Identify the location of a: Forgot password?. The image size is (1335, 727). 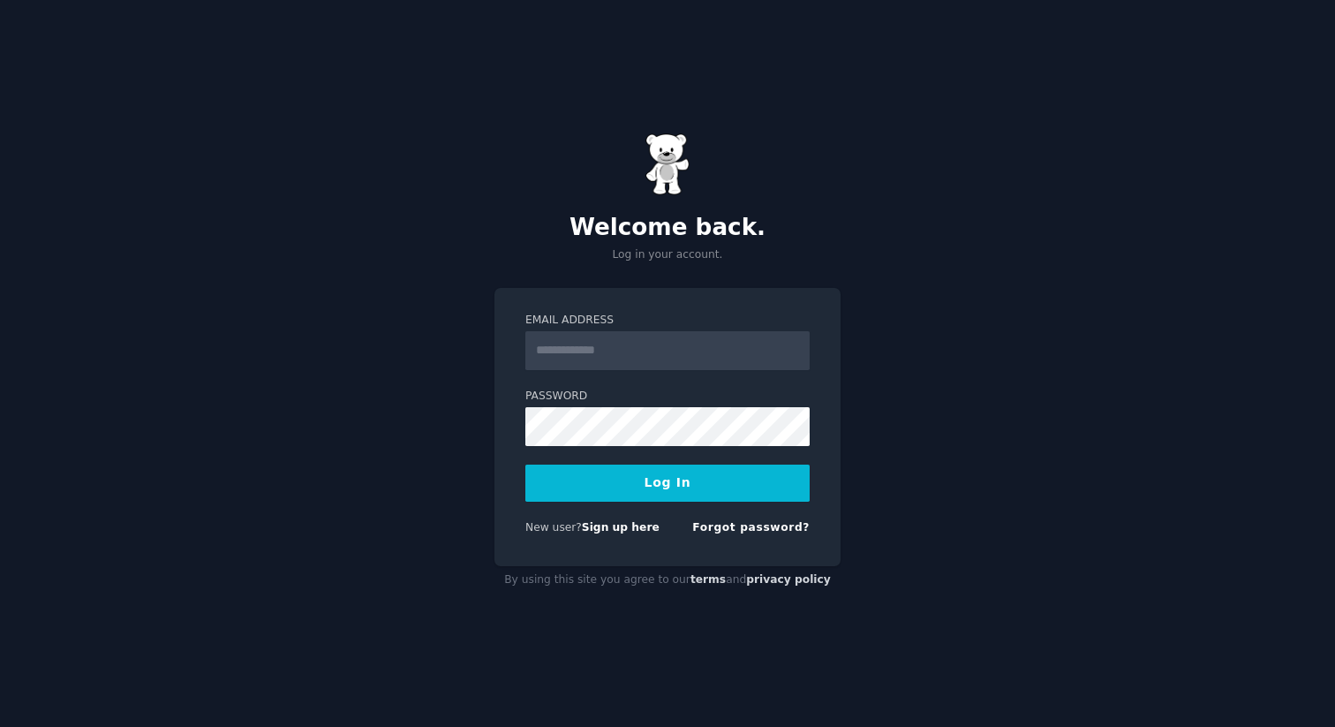
(750, 527).